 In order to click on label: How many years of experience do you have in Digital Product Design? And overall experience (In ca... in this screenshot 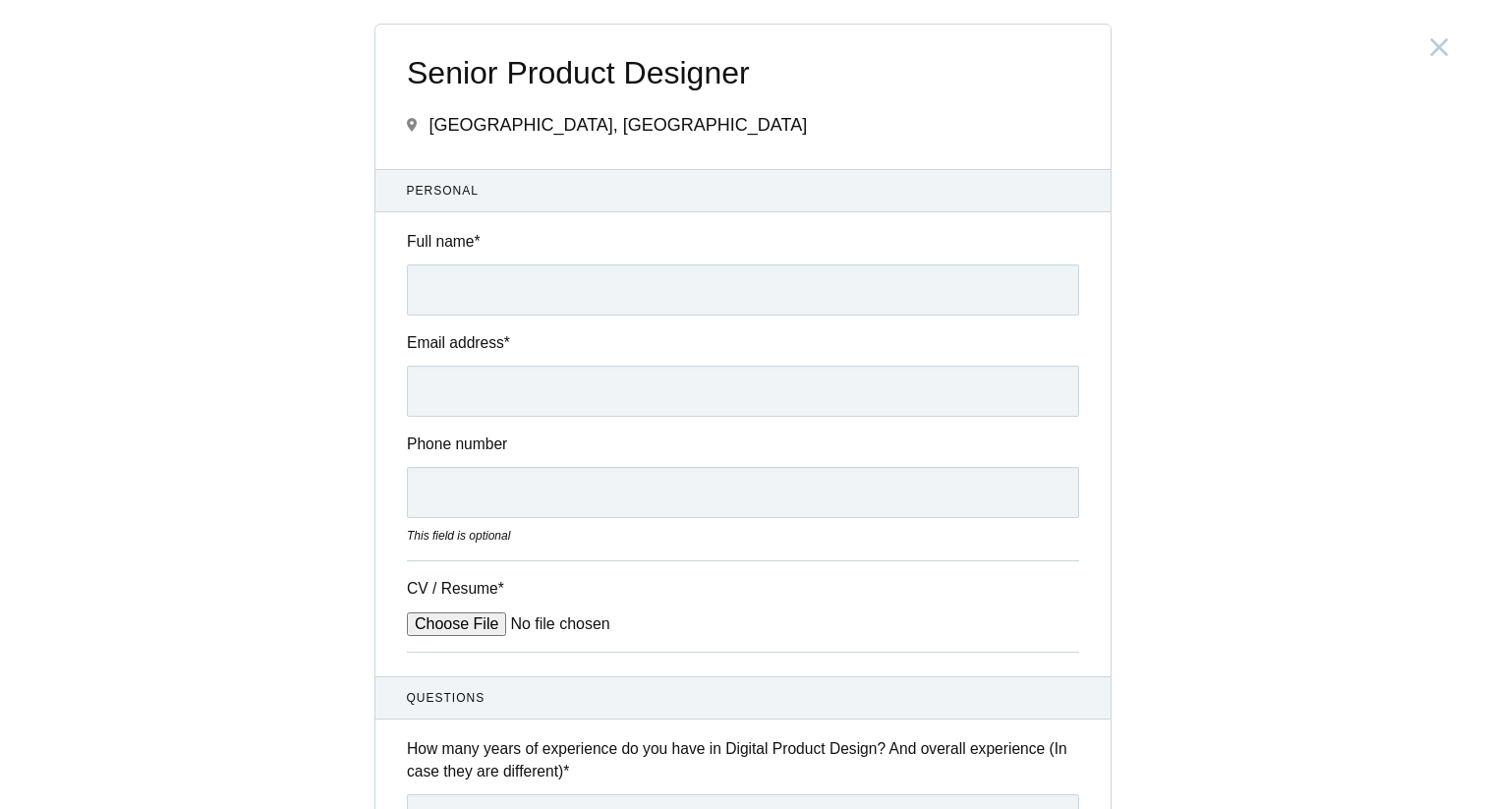, I will do `click(743, 760)`.